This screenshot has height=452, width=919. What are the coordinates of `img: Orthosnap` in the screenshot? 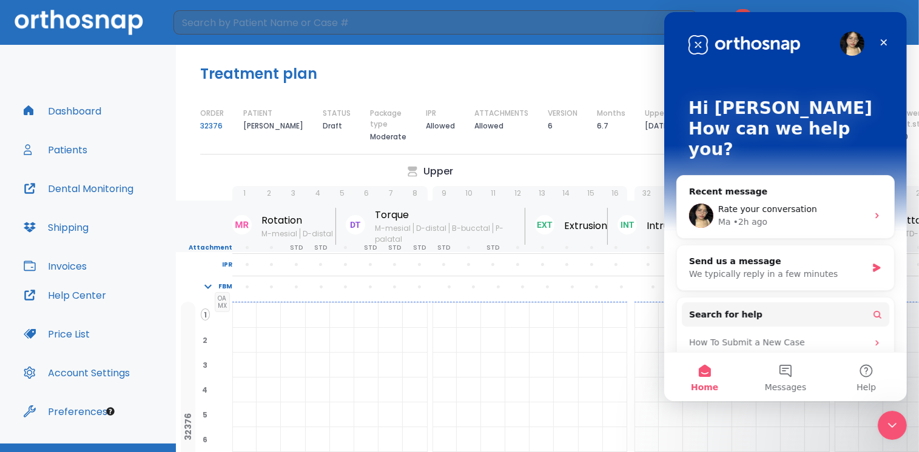 It's located at (79, 22).